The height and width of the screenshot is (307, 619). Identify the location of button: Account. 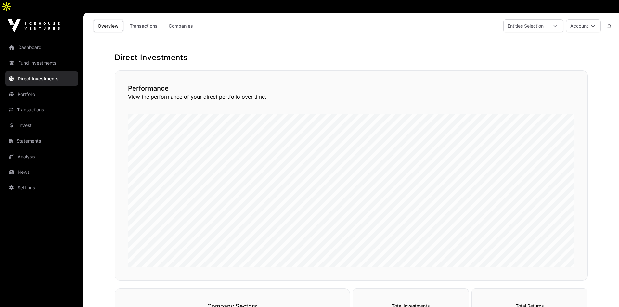
(583, 26).